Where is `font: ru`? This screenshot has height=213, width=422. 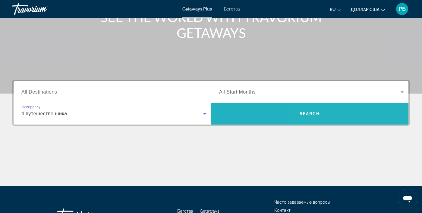 font: ru is located at coordinates (333, 10).